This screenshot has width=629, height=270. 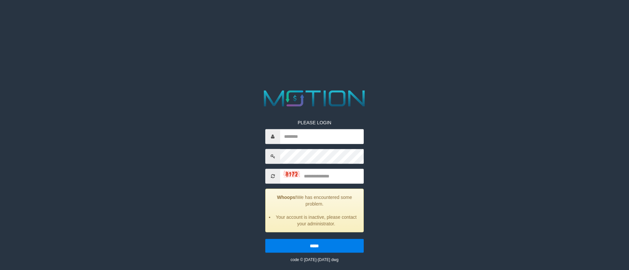 What do you see at coordinates (287, 197) in the screenshot?
I see `strong: Whoops!` at bounding box center [287, 197].